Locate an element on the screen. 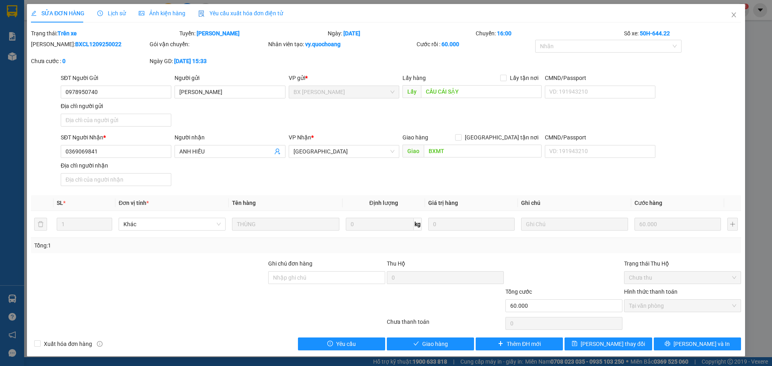 The width and height of the screenshot is (772, 366). span: plus is located at coordinates (501, 344).